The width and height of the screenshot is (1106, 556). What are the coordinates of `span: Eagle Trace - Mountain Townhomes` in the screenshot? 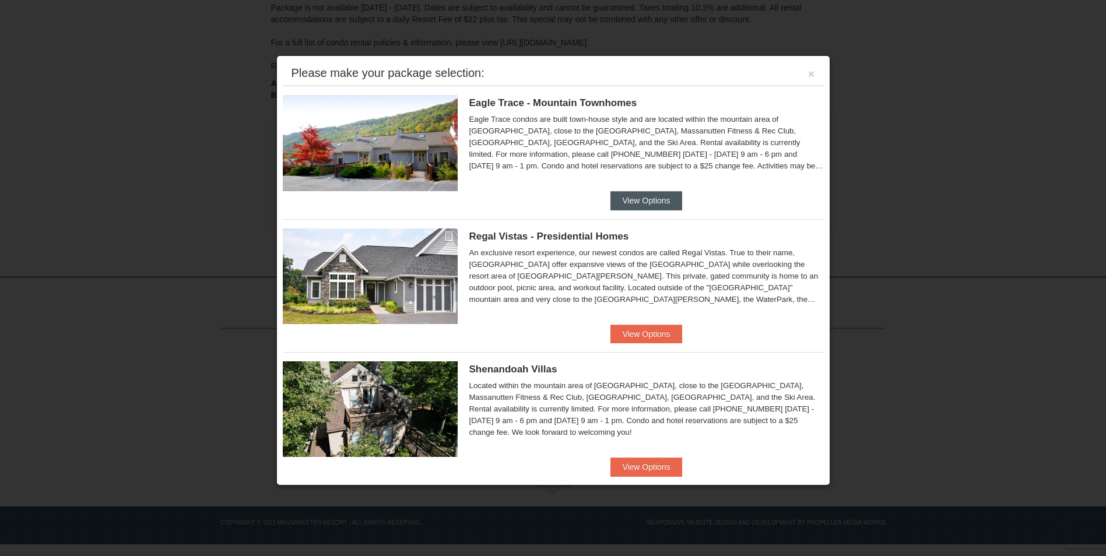 It's located at (553, 103).